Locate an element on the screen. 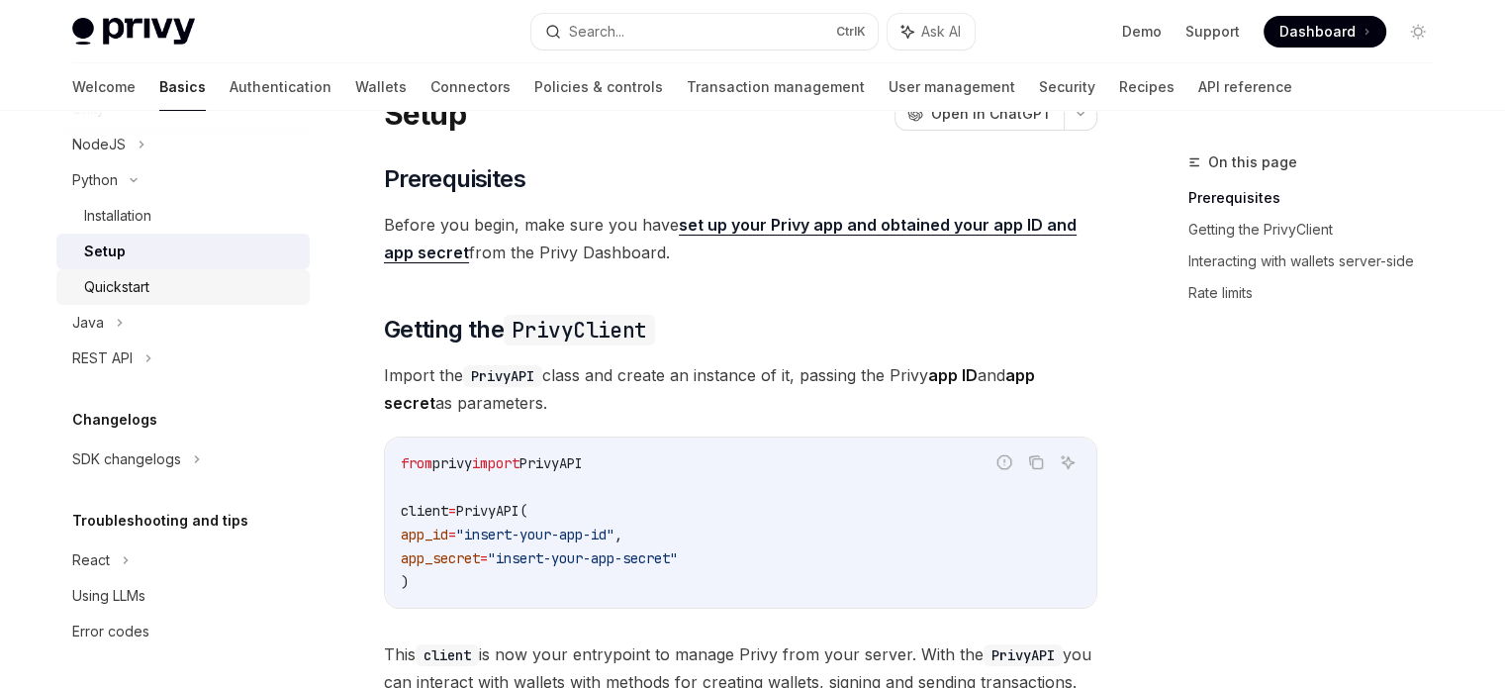  span: "insert-your-app-id" is located at coordinates (535, 534).